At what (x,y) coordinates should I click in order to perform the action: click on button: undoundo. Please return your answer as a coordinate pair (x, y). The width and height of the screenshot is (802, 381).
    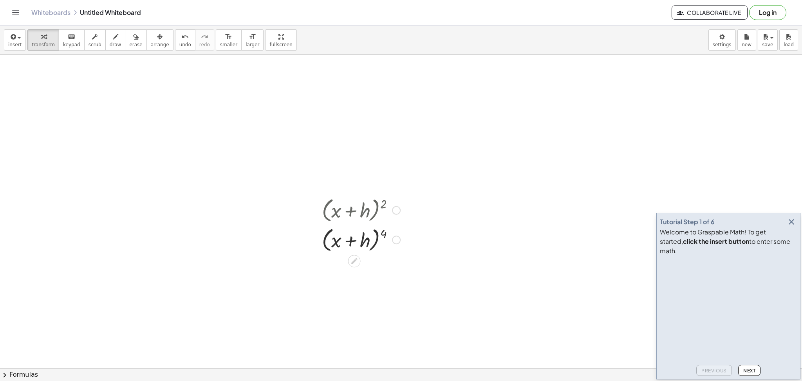
    Looking at the image, I should click on (185, 40).